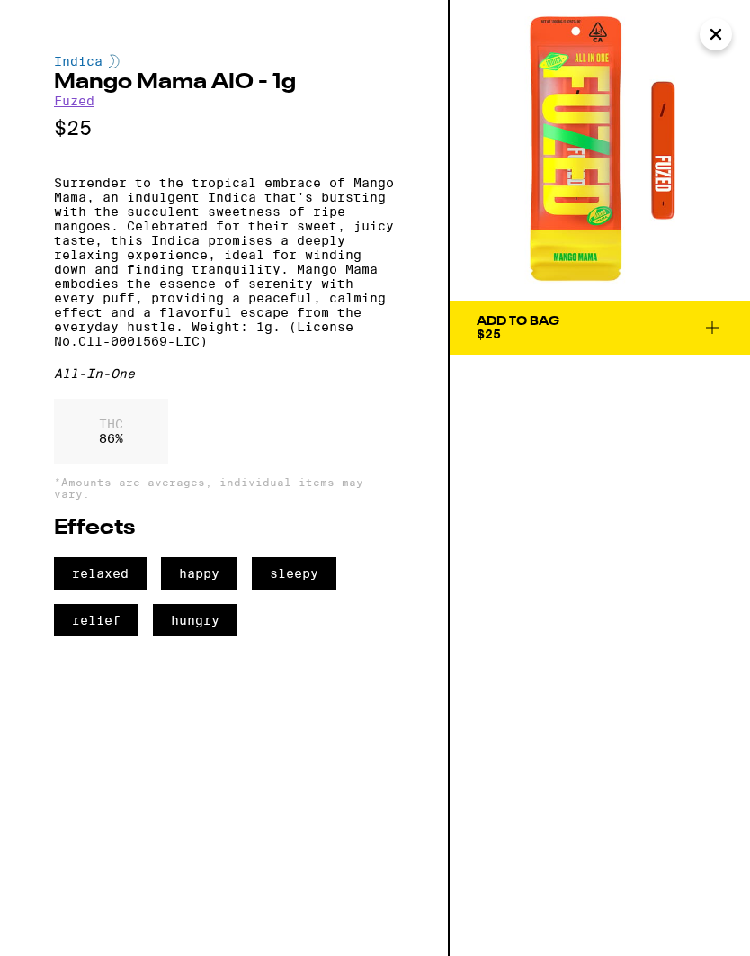  I want to click on span: happy, so click(199, 573).